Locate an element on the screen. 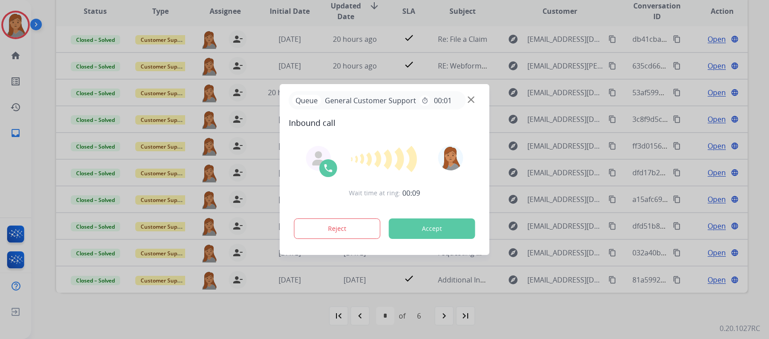 The image size is (769, 339). button: Accept is located at coordinates (432, 229).